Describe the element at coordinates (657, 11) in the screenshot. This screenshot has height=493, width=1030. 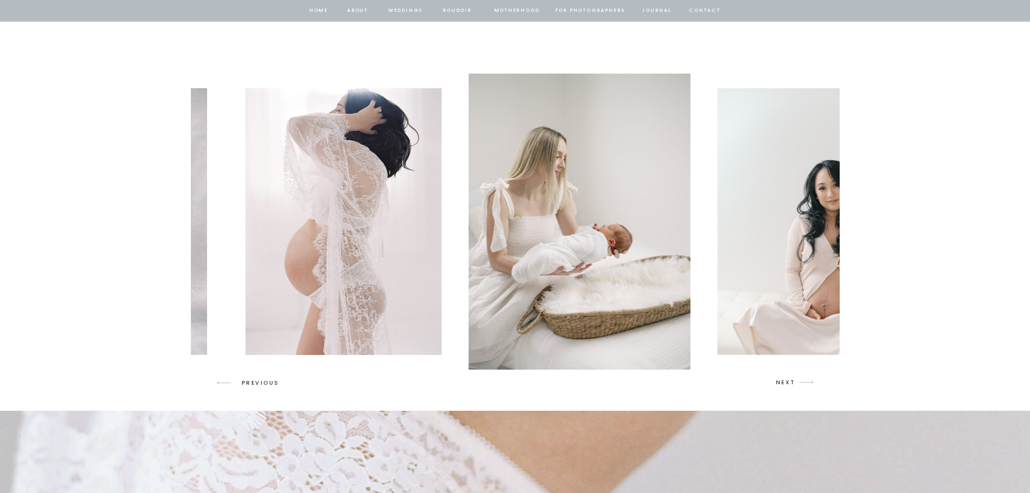
I see `a: journal` at that location.